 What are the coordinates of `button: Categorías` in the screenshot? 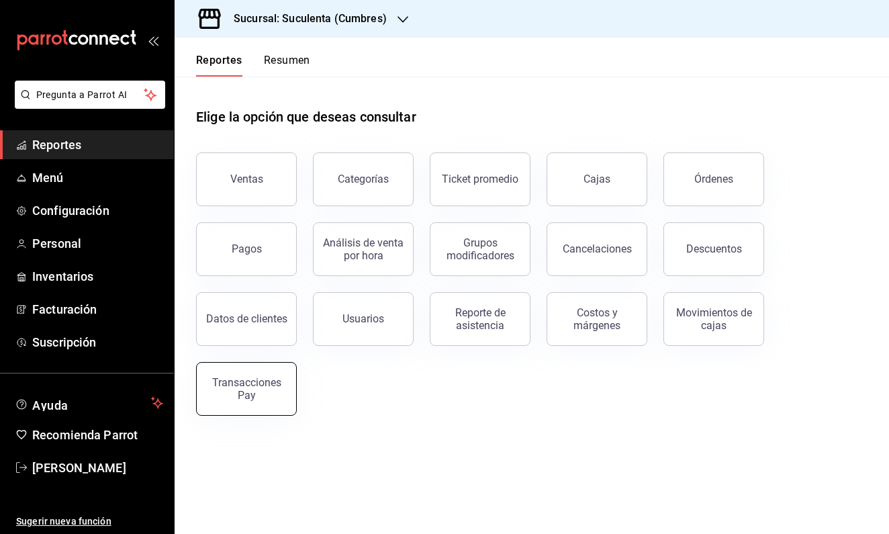 It's located at (363, 179).